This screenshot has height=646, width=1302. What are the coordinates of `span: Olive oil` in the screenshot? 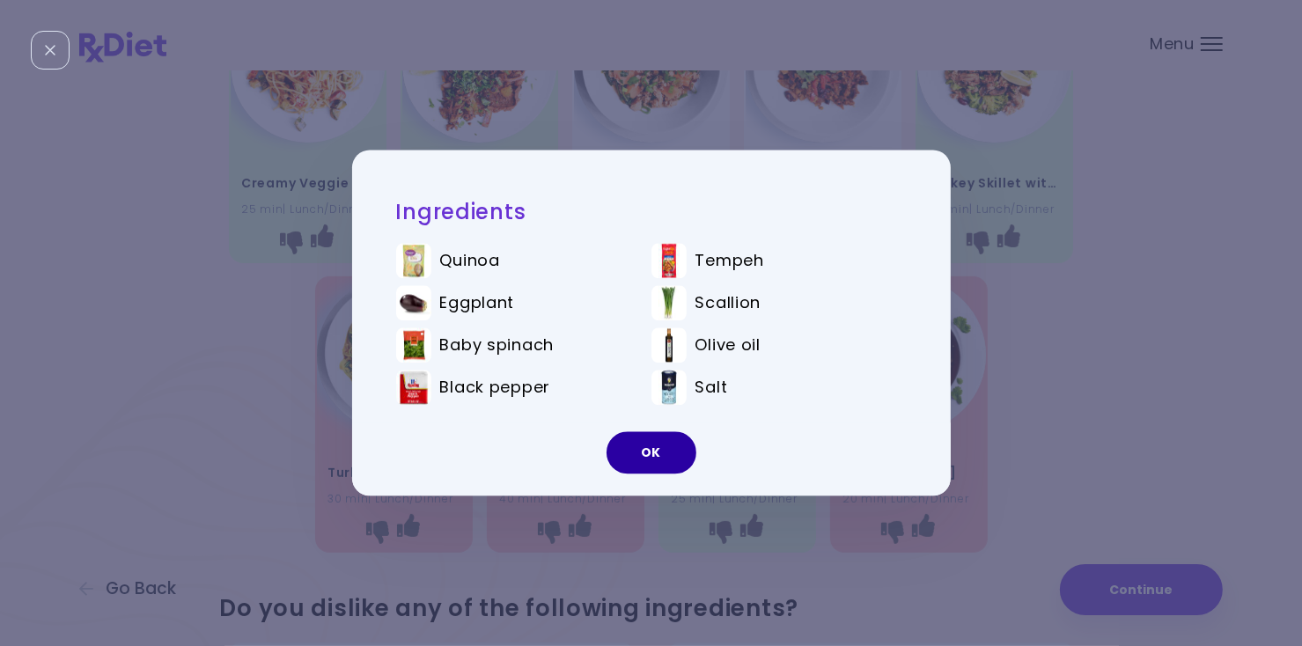 It's located at (728, 346).